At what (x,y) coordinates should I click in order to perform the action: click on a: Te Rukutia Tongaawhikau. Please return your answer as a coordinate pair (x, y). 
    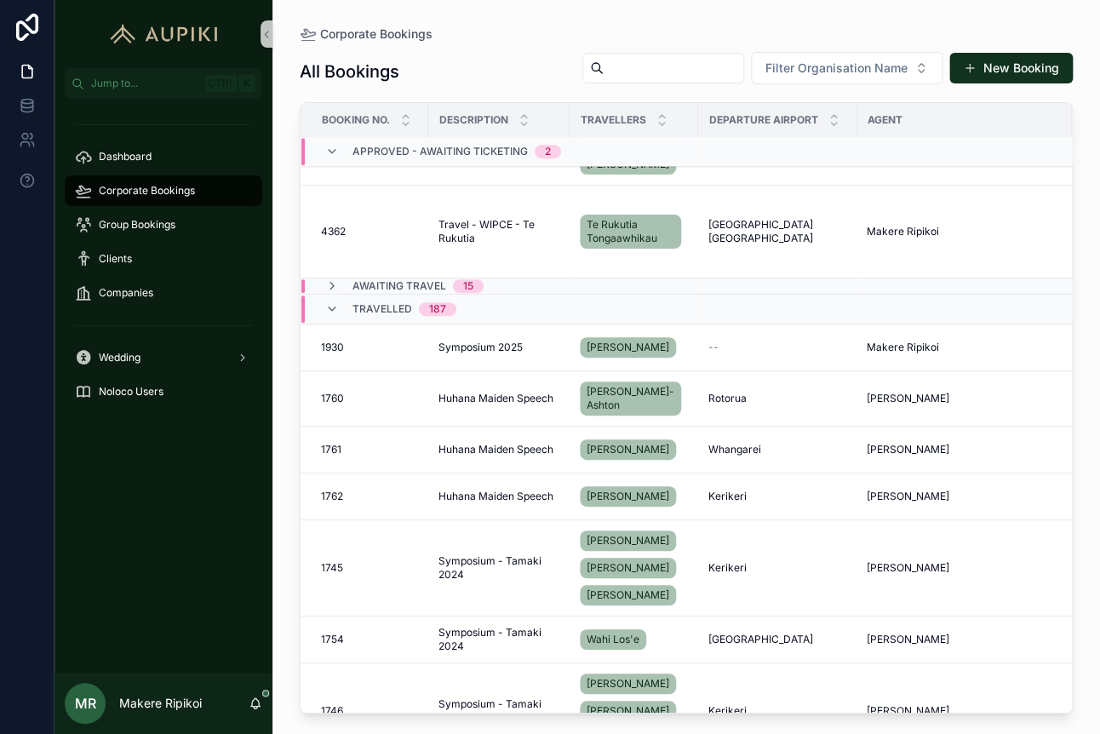
    Looking at the image, I should click on (634, 232).